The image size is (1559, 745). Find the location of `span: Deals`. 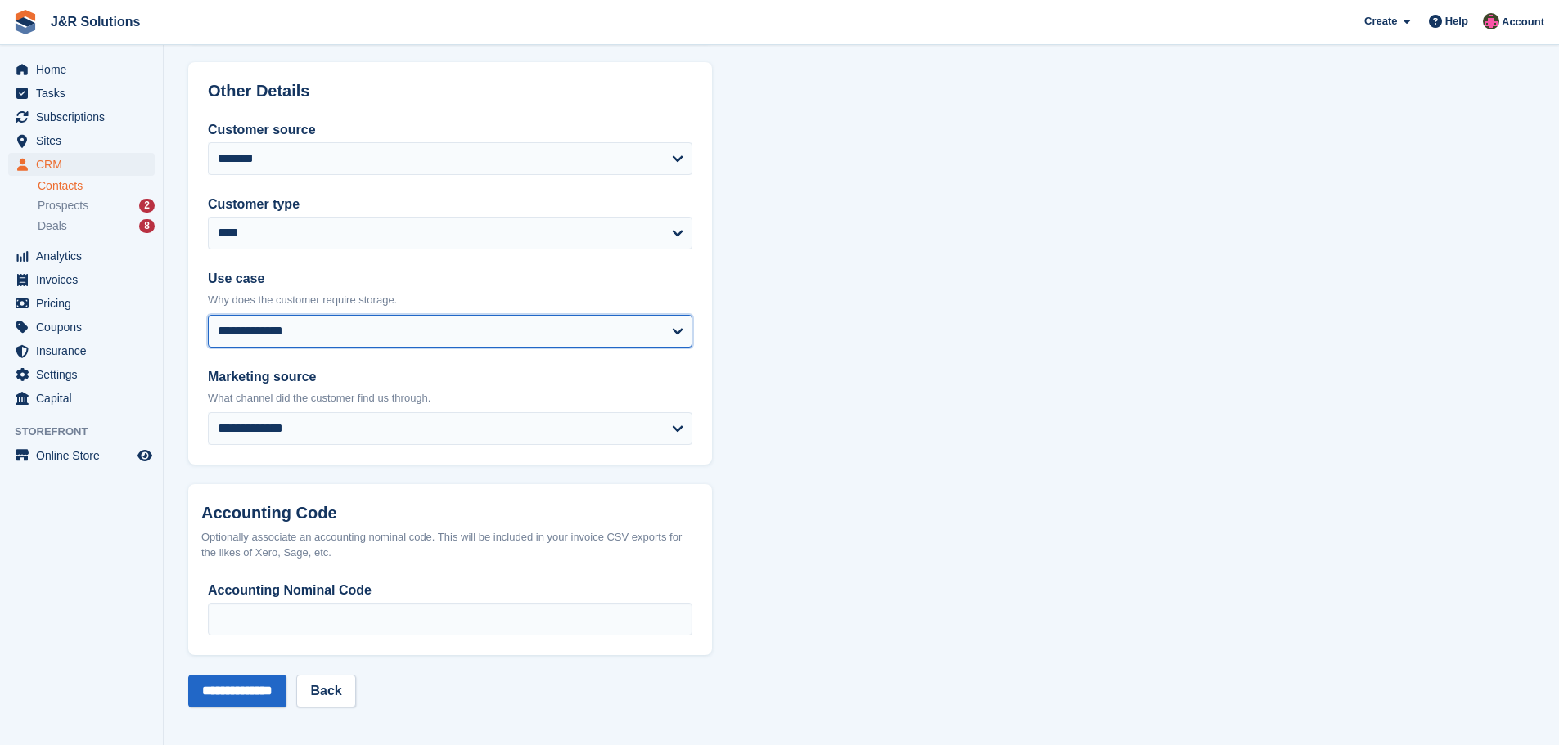

span: Deals is located at coordinates (52, 226).